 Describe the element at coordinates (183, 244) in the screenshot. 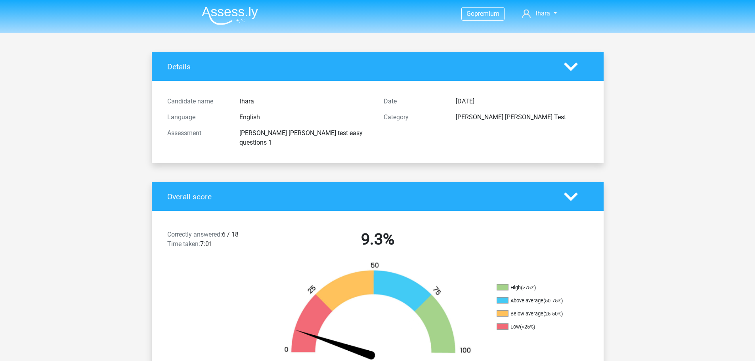

I see `span: Time taken:` at that location.